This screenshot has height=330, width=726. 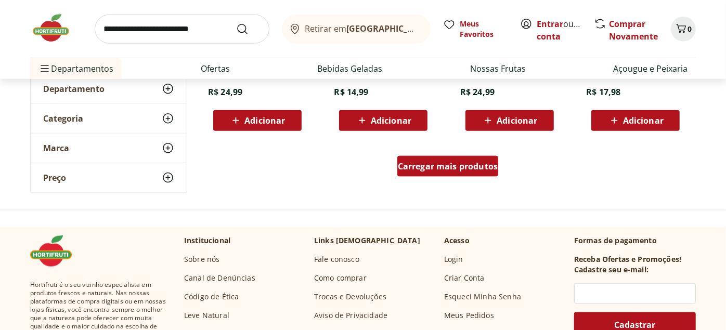 What do you see at coordinates (565, 30) in the screenshot?
I see `a: Criar conta` at bounding box center [565, 30].